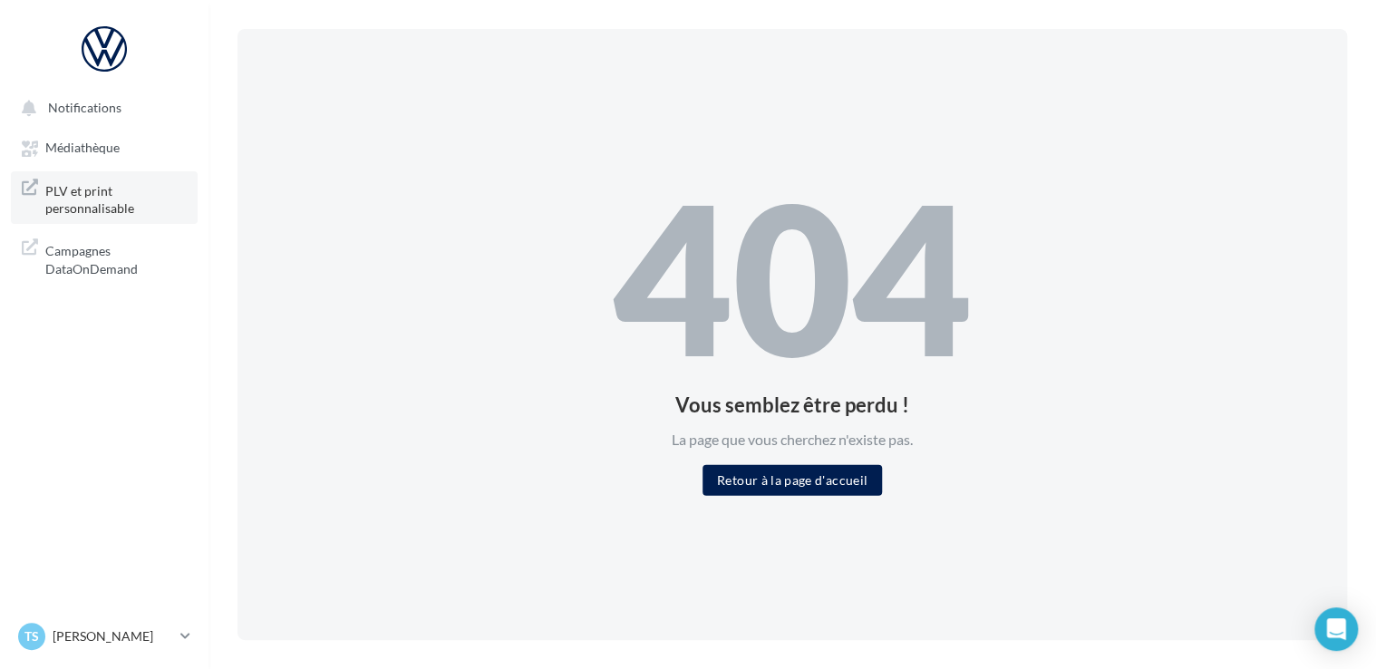  Describe the element at coordinates (32, 636) in the screenshot. I see `span: TS` at that location.